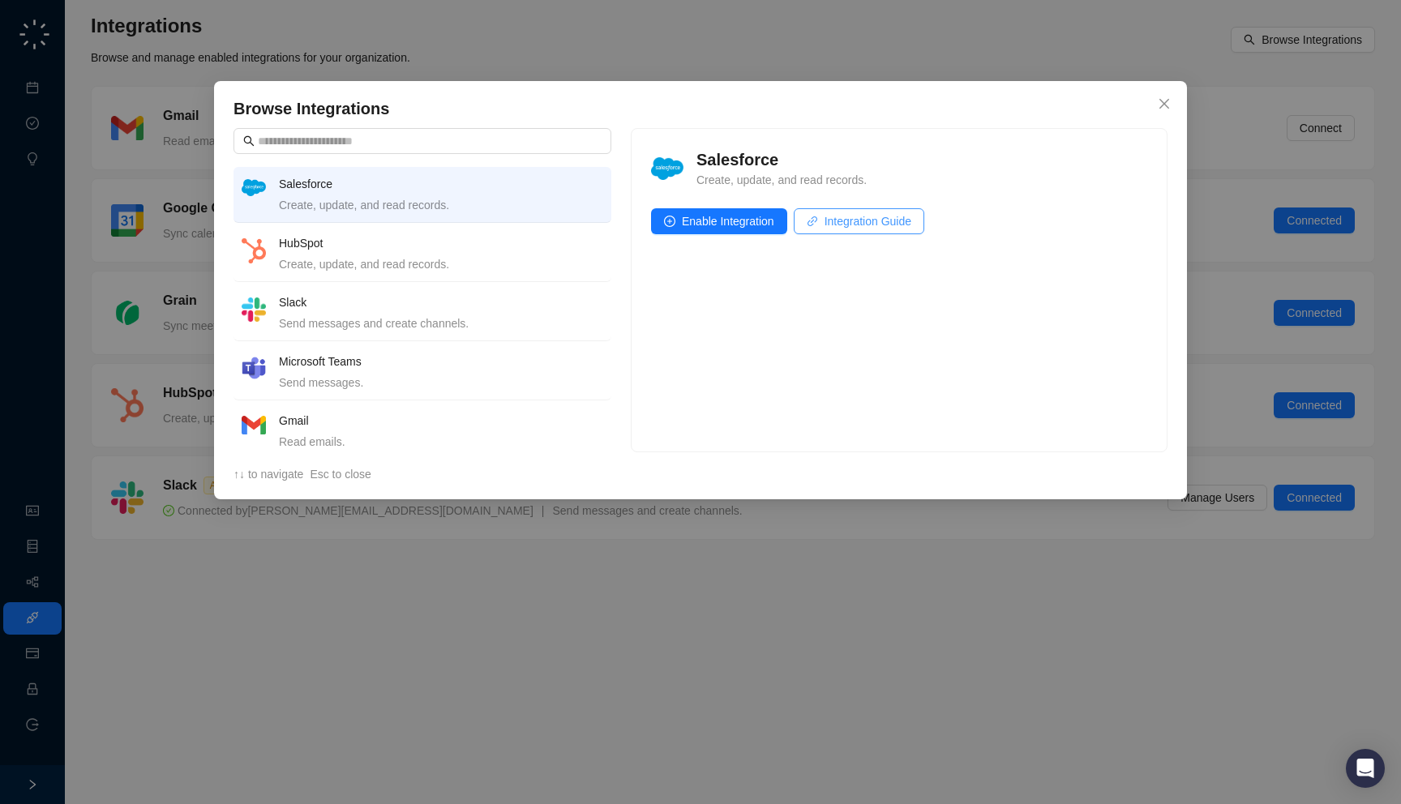  I want to click on img: slack-Cn3INd-T.png, so click(254, 310).